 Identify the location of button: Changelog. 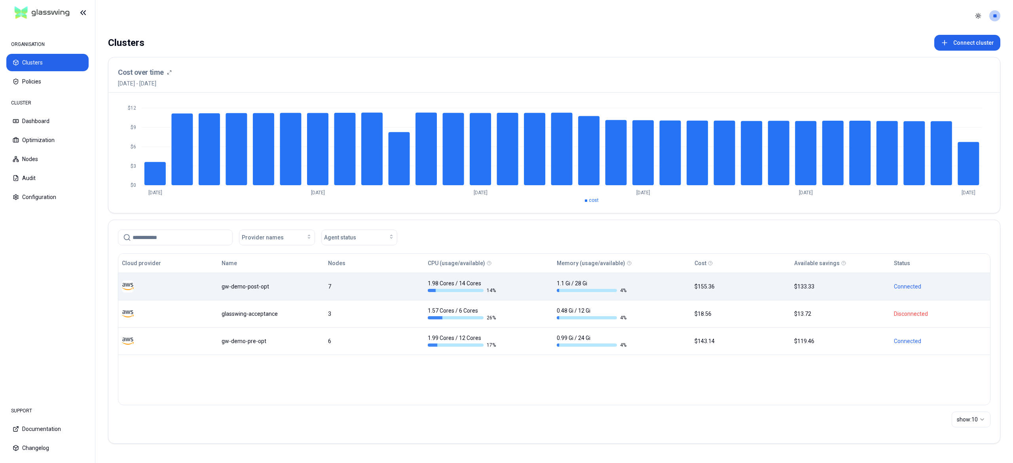
(47, 448).